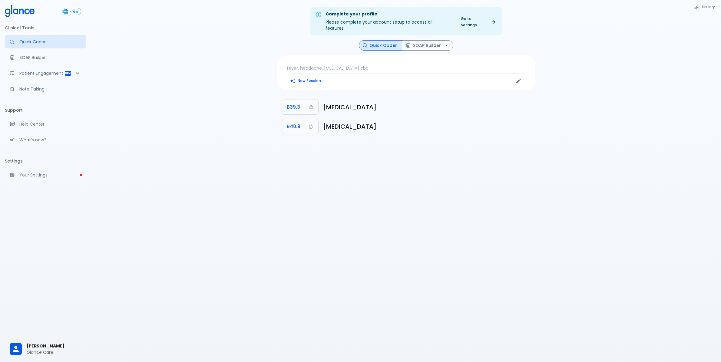 The height and width of the screenshot is (362, 721). What do you see at coordinates (50, 42) in the screenshot?
I see `p: Quick Coder` at bounding box center [50, 42].